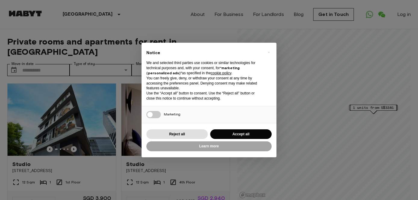  I want to click on p: We and selected third parties use cookies or similar technologies for technical purposes and, wit..., so click(204, 68).